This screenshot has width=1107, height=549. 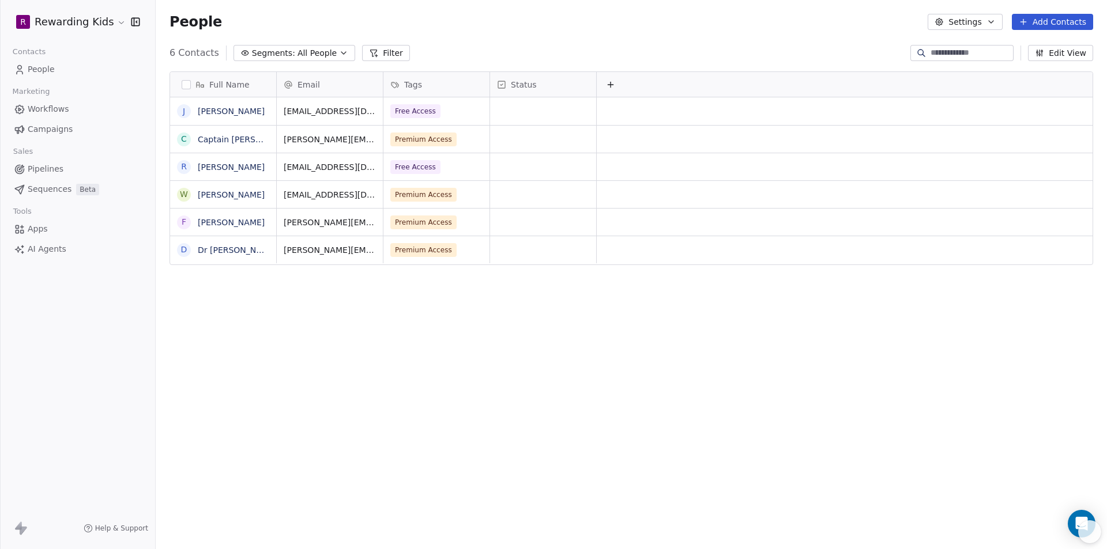 I want to click on span: AI Agents, so click(x=47, y=249).